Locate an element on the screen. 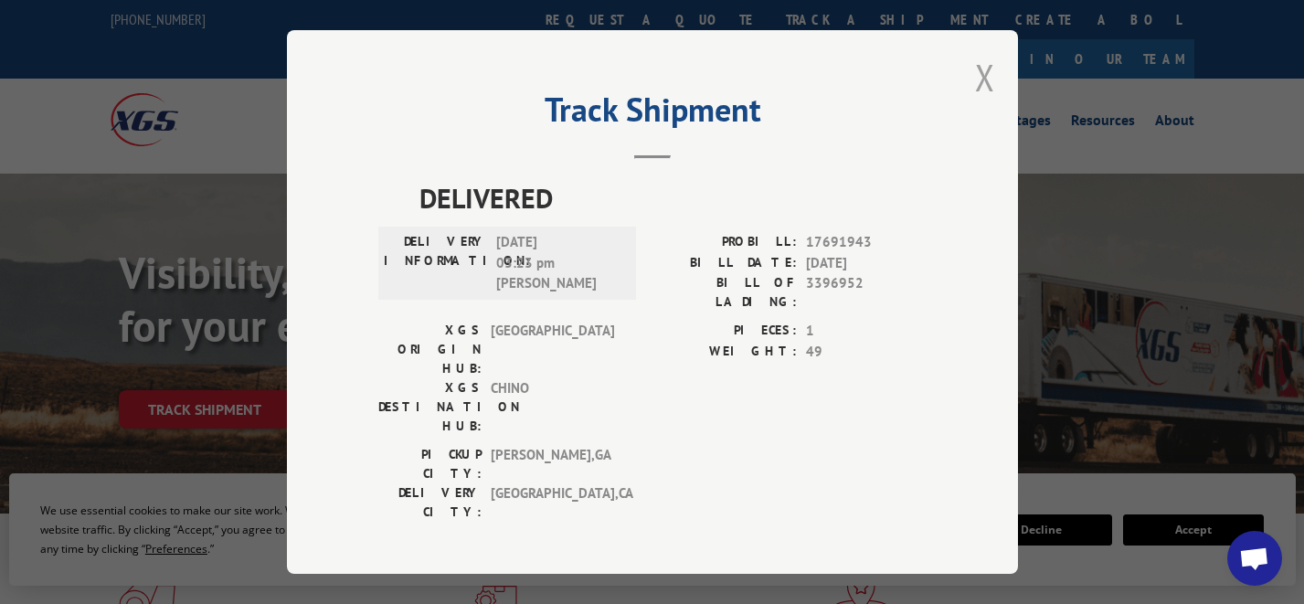 This screenshot has width=1304, height=604. button: Close modal is located at coordinates (985, 77).